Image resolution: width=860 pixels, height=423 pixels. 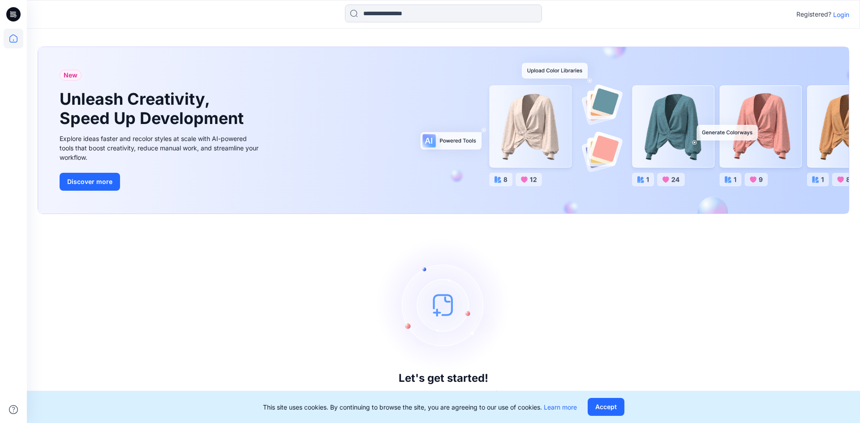 What do you see at coordinates (444, 379) in the screenshot?
I see `h3: Let's get started!` at bounding box center [444, 379].